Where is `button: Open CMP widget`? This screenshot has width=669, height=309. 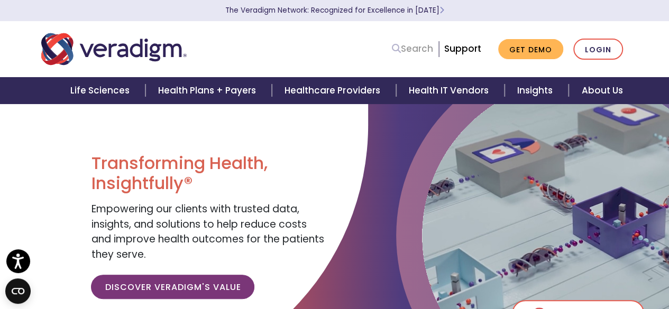 button: Open CMP widget is located at coordinates (18, 291).